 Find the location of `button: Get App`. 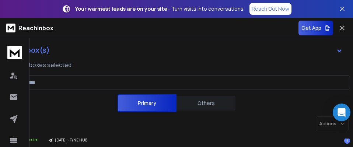

button: Get App is located at coordinates (316, 28).